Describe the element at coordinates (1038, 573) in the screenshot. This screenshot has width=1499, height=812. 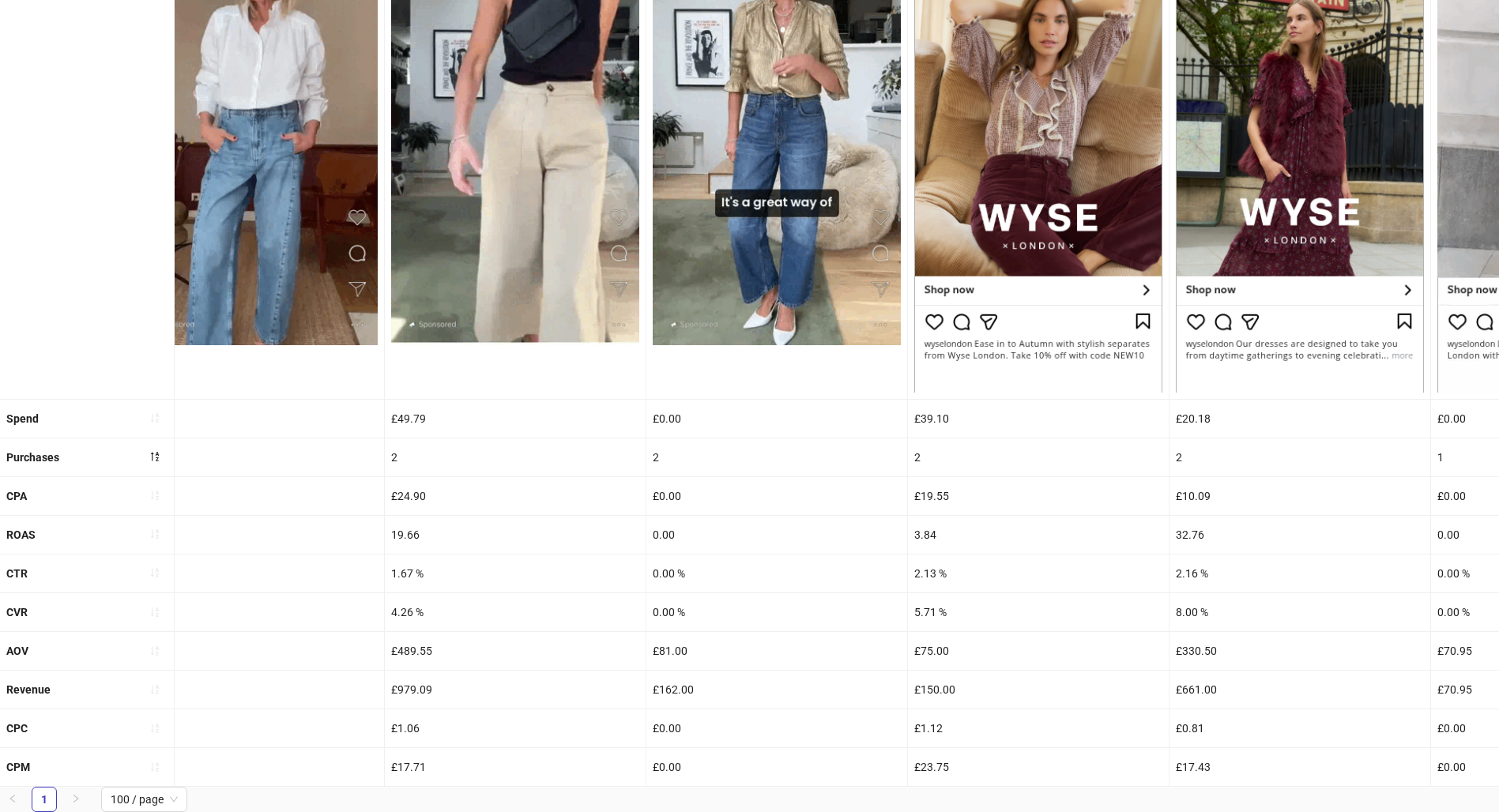
I see `div: 2.13 %` at that location.